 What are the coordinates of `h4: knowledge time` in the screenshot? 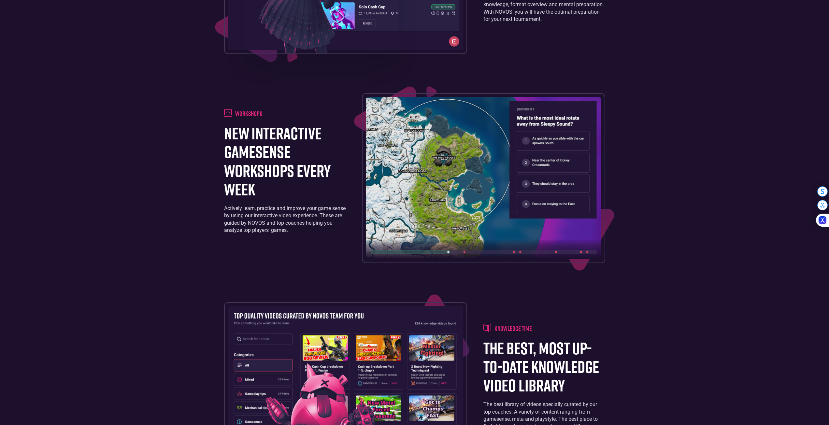 It's located at (513, 328).